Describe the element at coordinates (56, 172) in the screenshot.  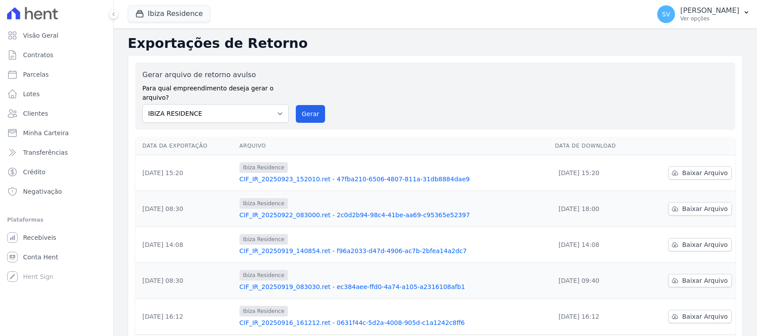
I see `a: Crédito` at that location.